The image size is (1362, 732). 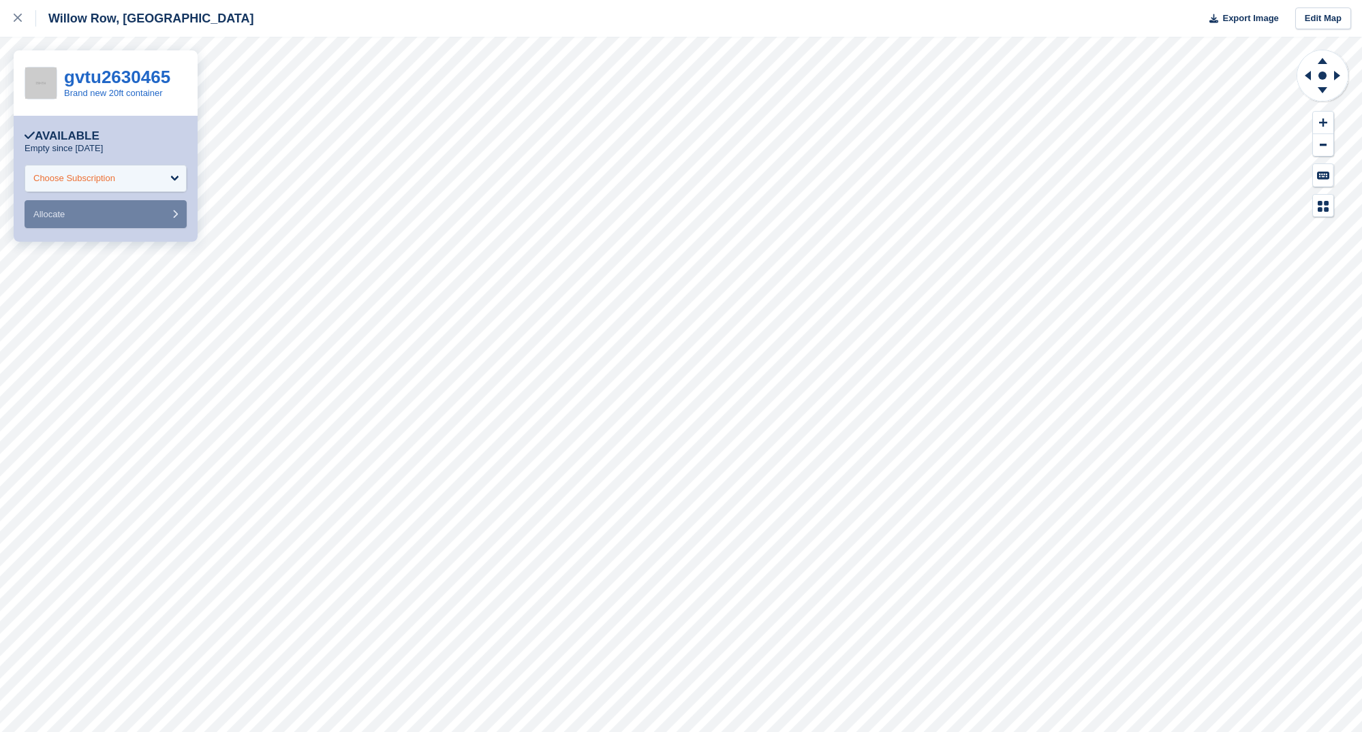 What do you see at coordinates (1323, 206) in the screenshot?
I see `button: Map Legend` at bounding box center [1323, 206].